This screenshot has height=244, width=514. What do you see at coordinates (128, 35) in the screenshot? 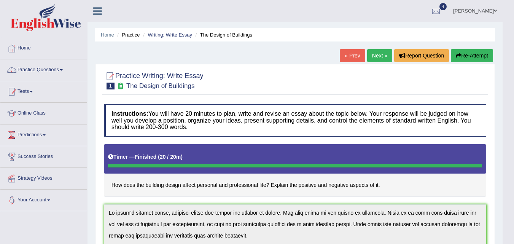
I see `li: Practice` at bounding box center [128, 35].